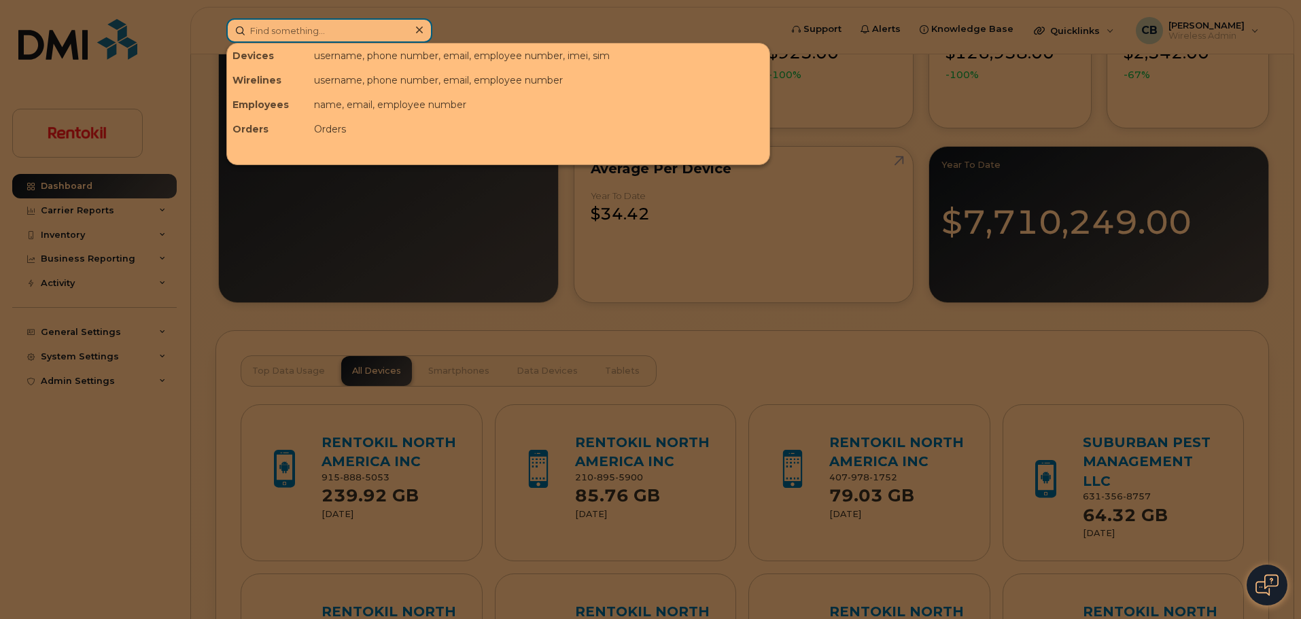 This screenshot has width=1301, height=619. Describe the element at coordinates (329, 31) in the screenshot. I see `input: Find something...` at that location.